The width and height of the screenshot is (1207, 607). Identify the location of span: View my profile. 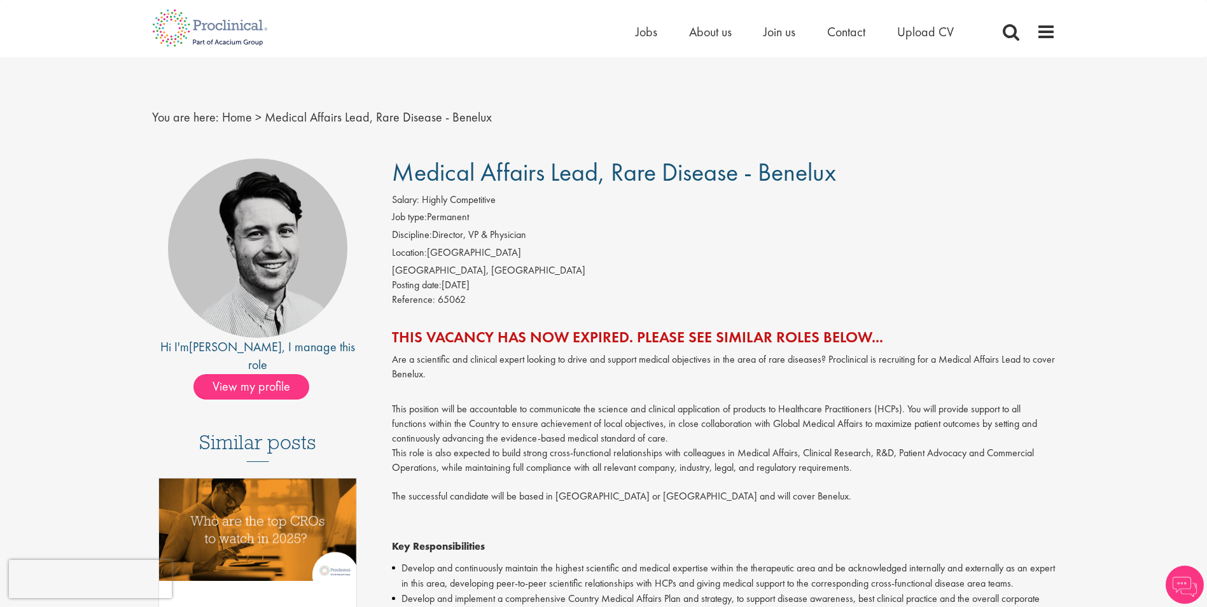
(251, 387).